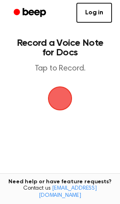  Describe the element at coordinates (30, 13) in the screenshot. I see `a: Beep` at that location.